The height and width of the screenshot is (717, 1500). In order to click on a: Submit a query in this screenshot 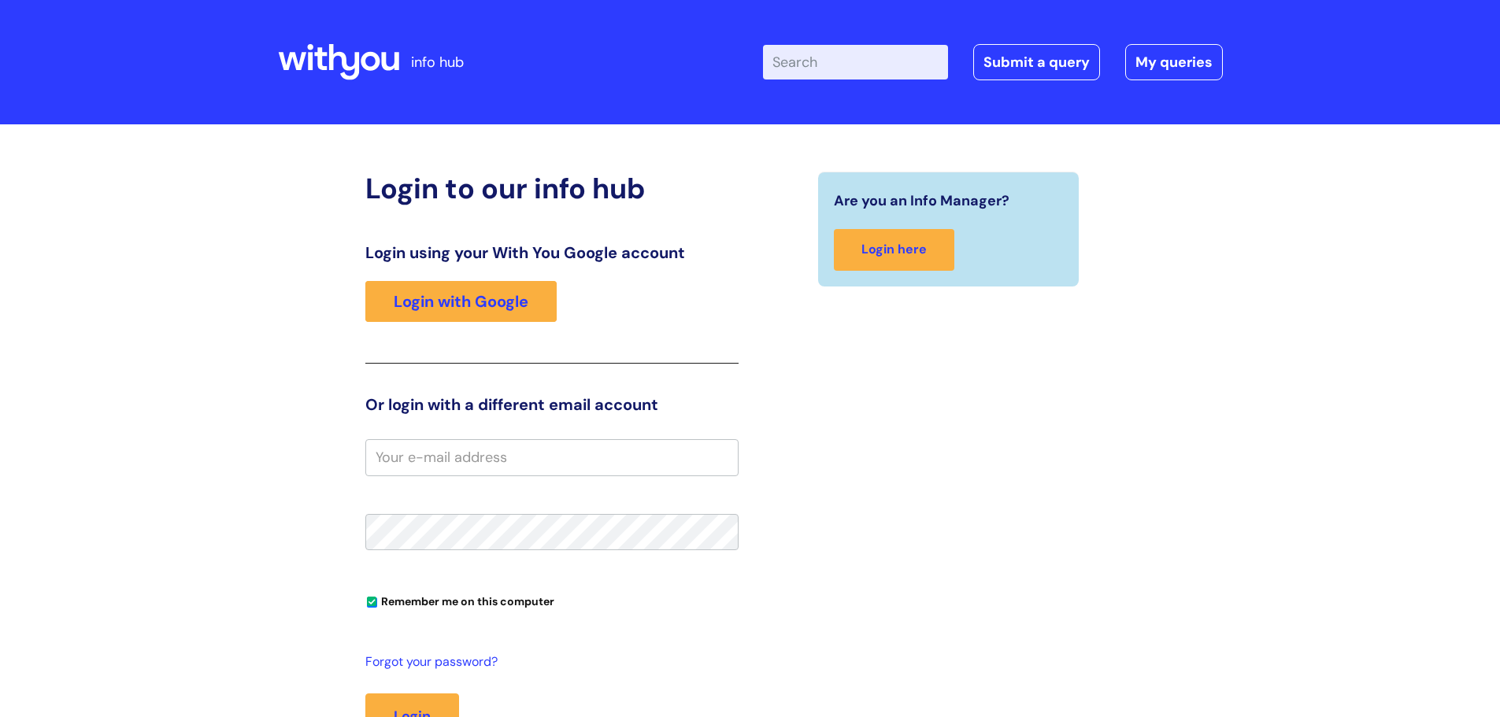, I will do `click(1036, 62)`.